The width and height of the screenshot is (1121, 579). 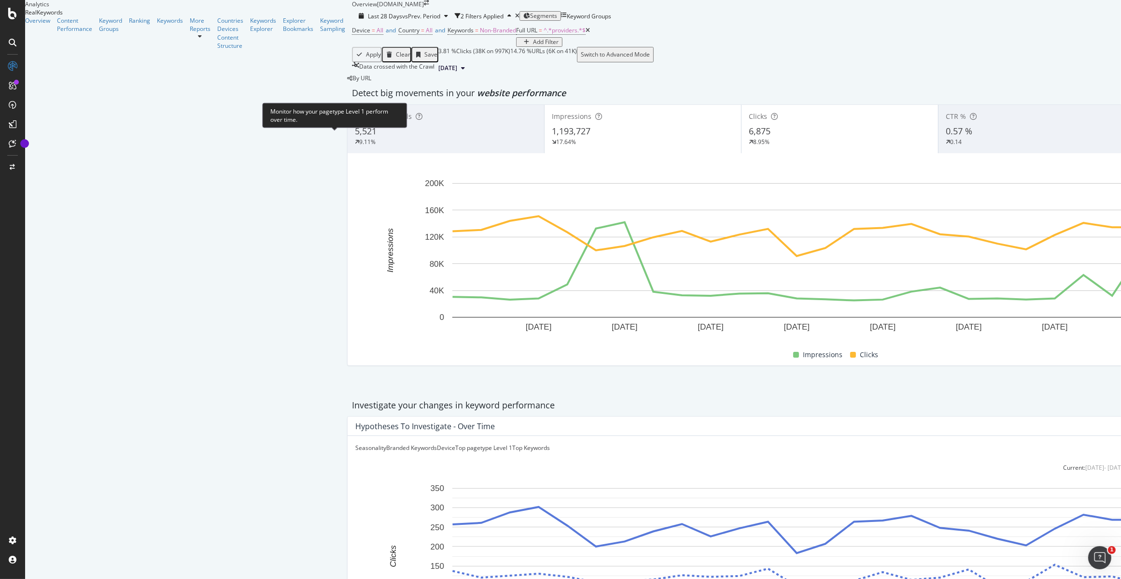 I want to click on button: Keyword Groups, so click(x=586, y=16).